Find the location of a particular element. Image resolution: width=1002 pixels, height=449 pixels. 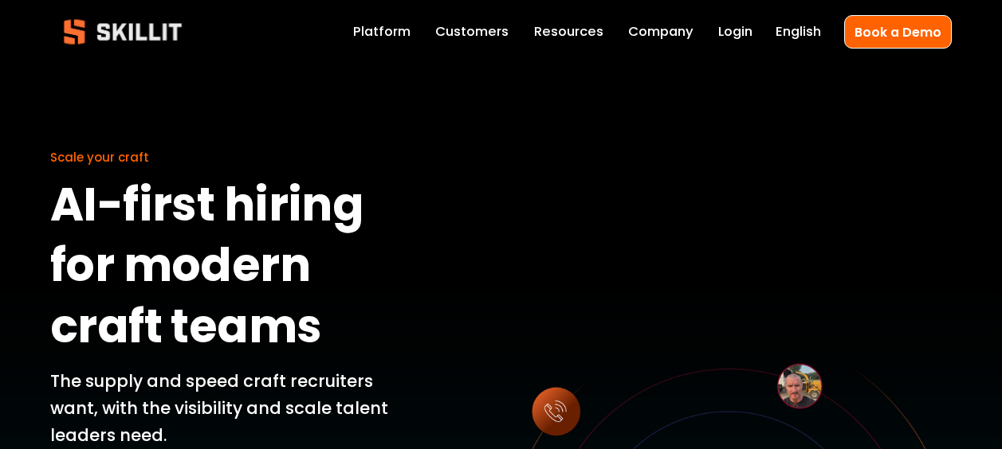

span: Scale your craft is located at coordinates (100, 157).